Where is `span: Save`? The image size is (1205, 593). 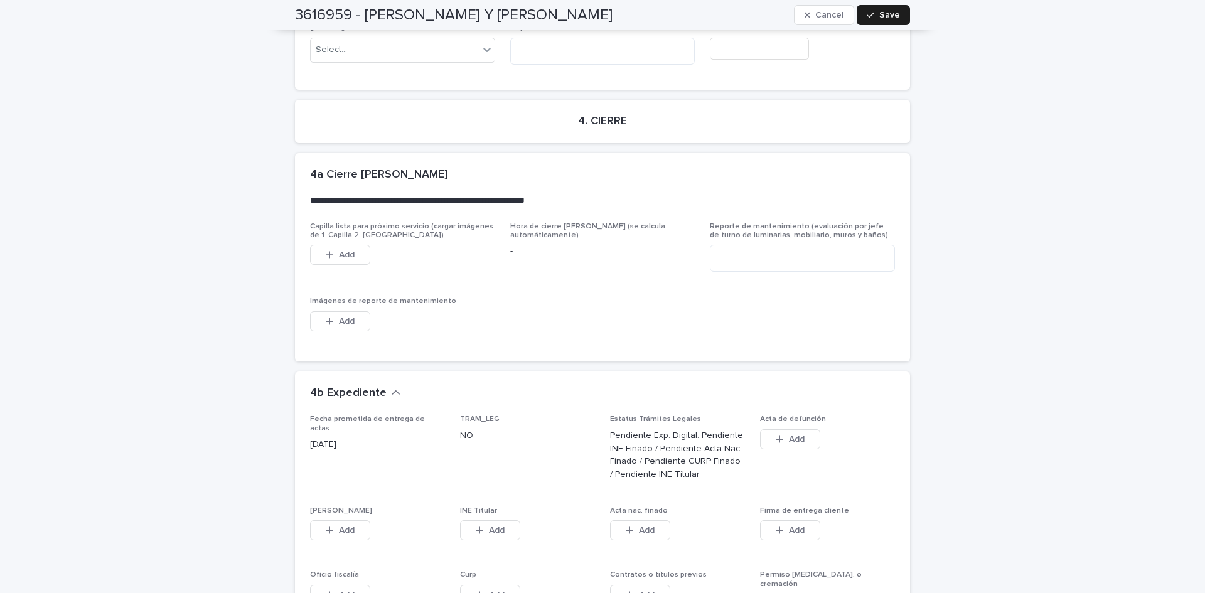 span: Save is located at coordinates (889, 15).